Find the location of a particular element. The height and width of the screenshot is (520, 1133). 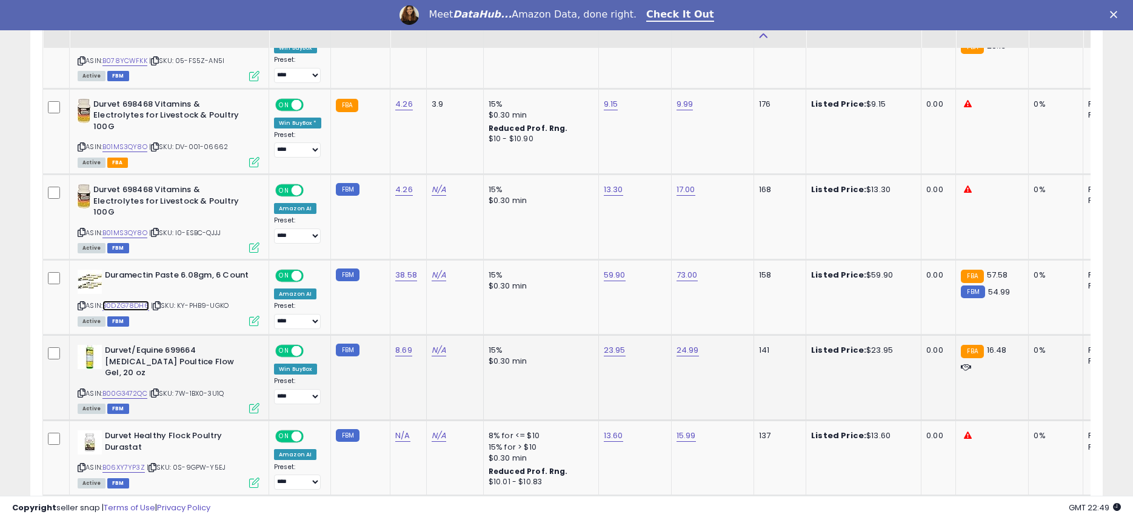

a: Privacy Policy is located at coordinates (184, 507).